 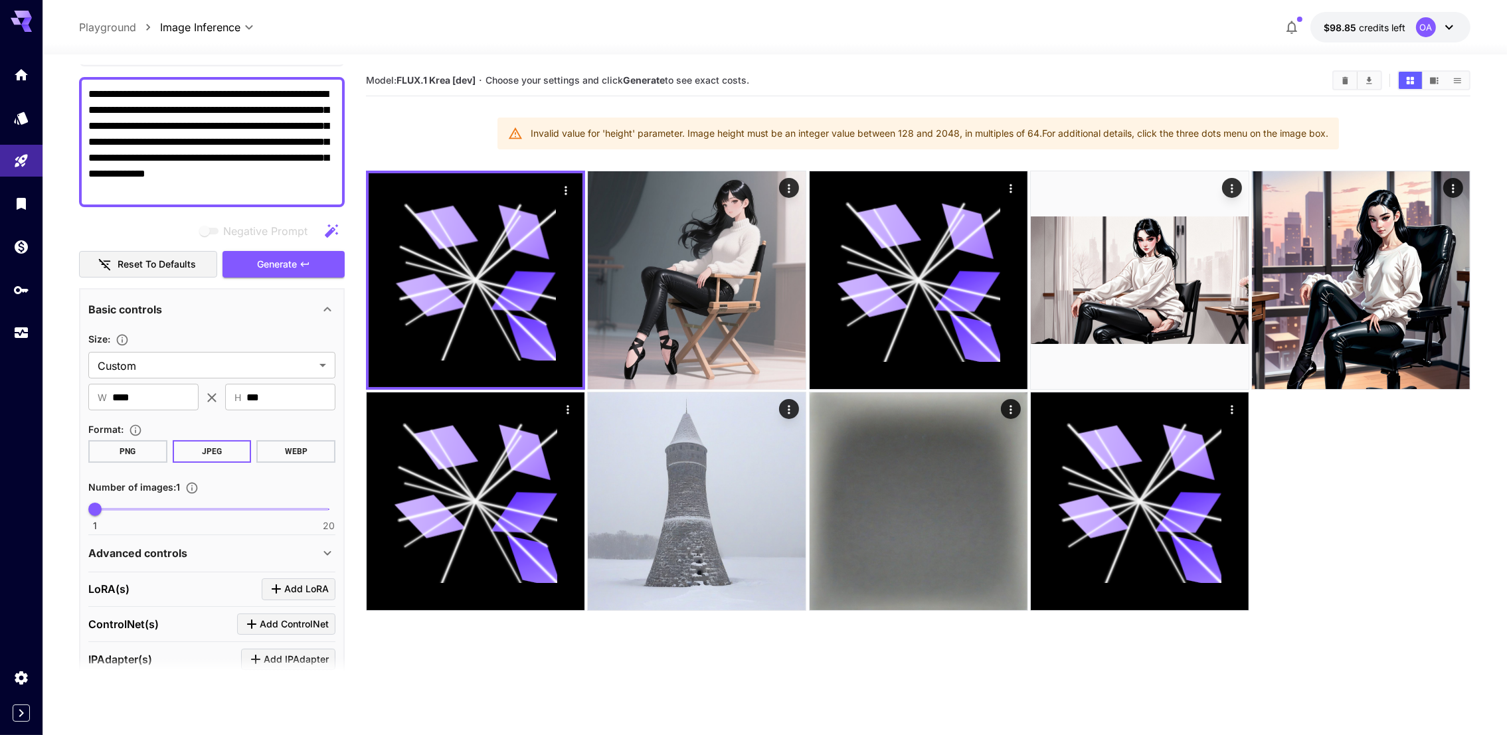 I want to click on button: Show media in list view, so click(x=1457, y=80).